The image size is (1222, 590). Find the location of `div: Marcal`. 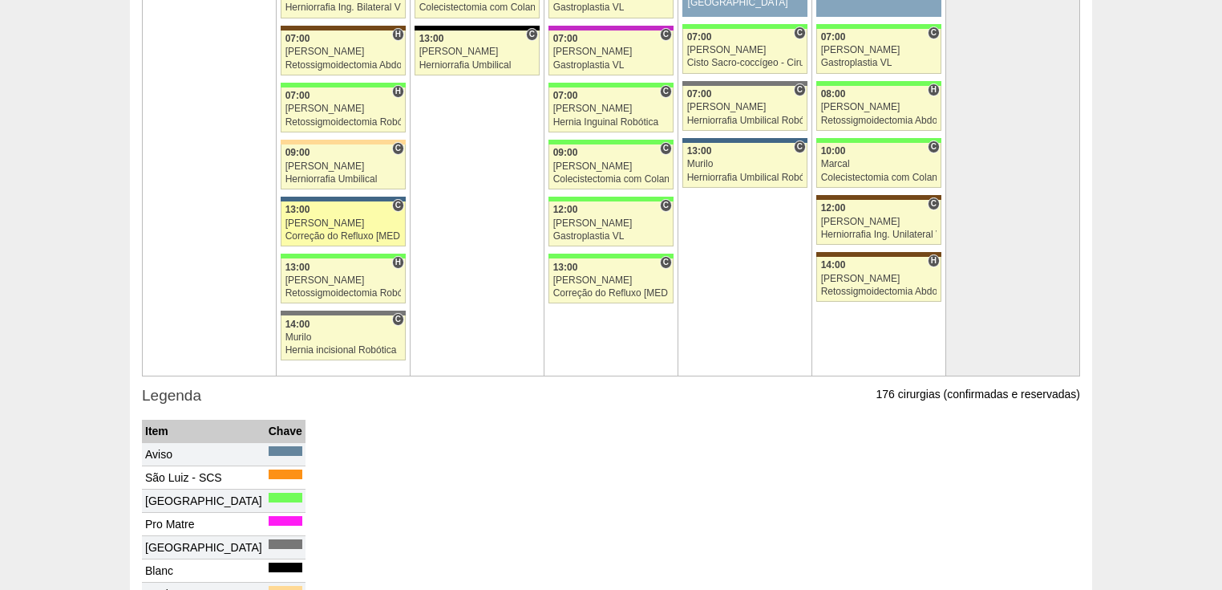

div: Marcal is located at coordinates (879, 164).